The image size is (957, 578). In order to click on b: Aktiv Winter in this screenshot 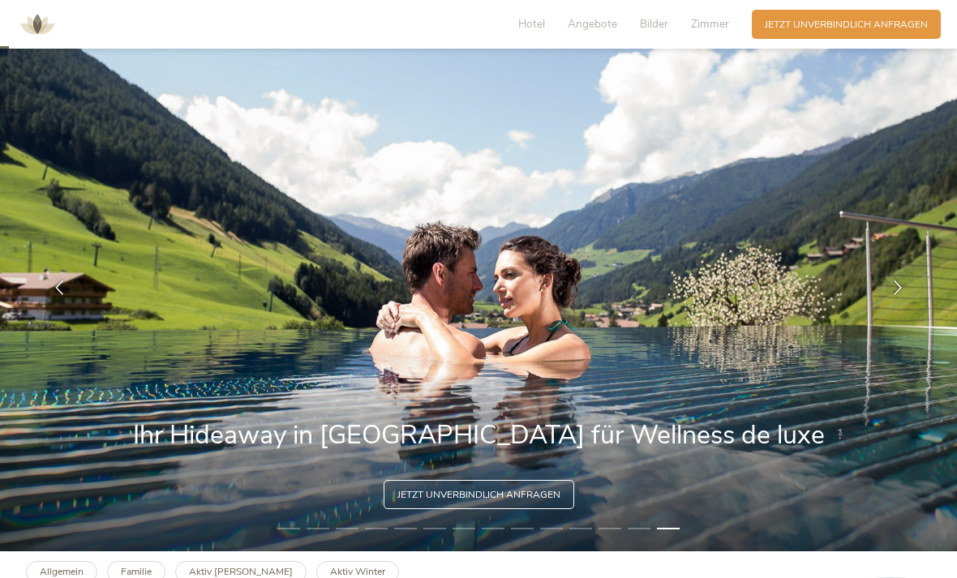, I will do `click(358, 572)`.